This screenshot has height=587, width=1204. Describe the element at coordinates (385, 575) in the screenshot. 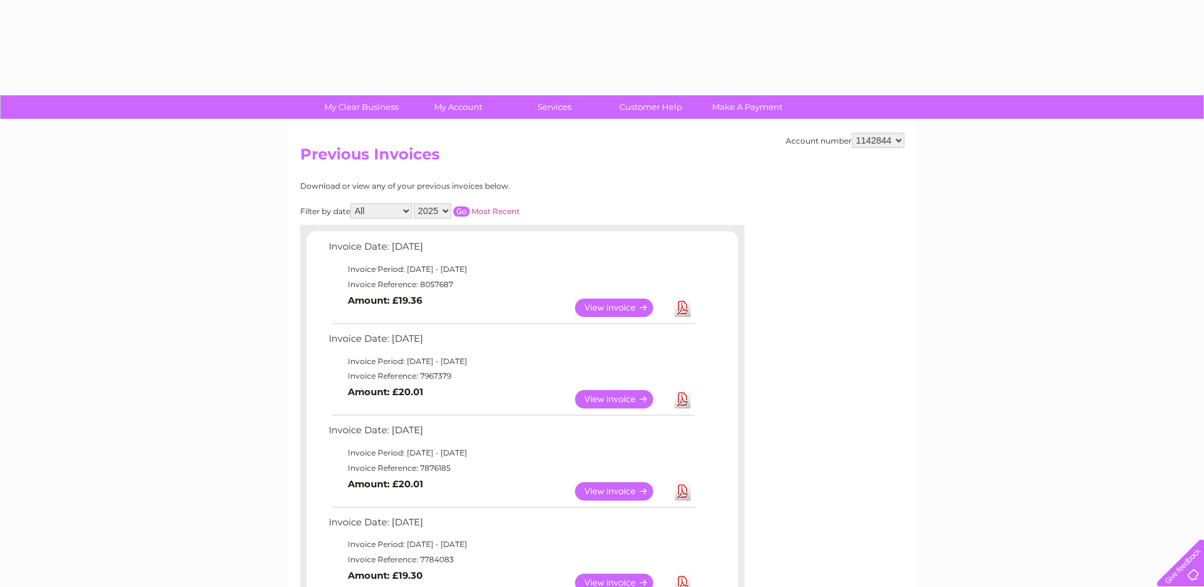

I see `b: Amount: £19.30` at that location.